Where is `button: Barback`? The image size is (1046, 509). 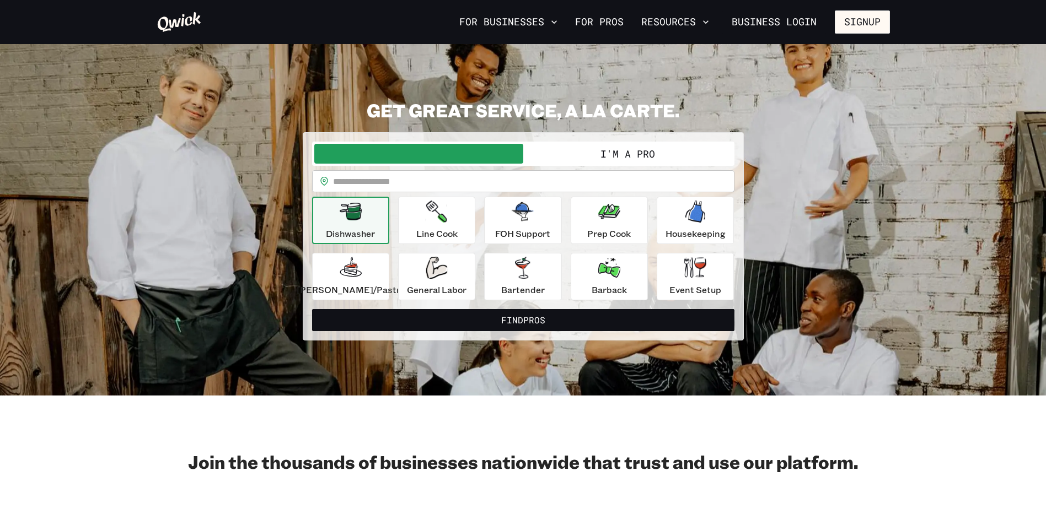 button: Barback is located at coordinates (609, 277).